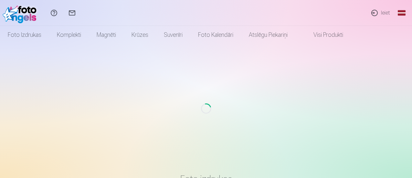  I want to click on a: Atslēgu piekariņi, so click(268, 35).